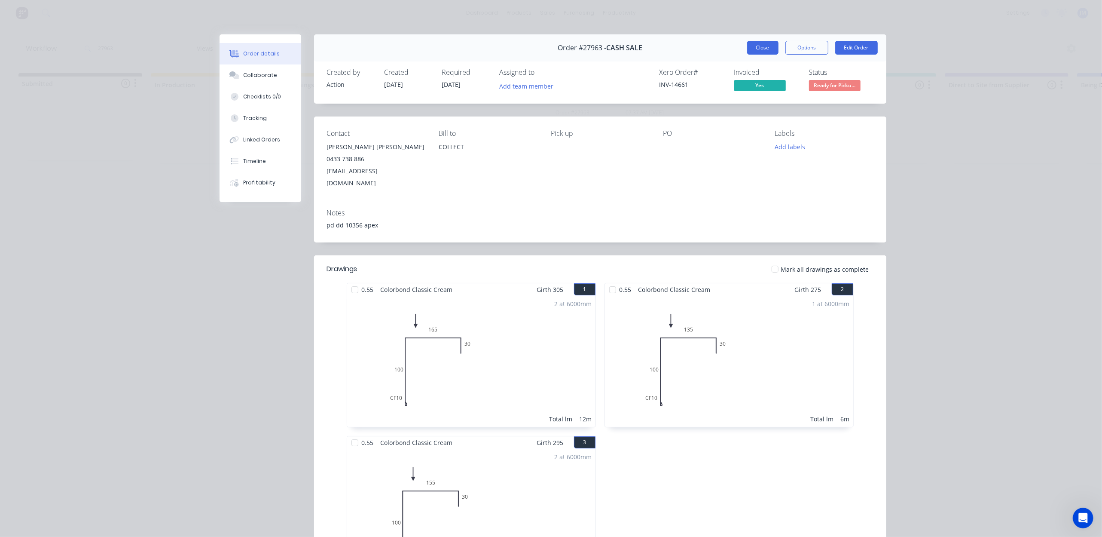 The height and width of the screenshot is (537, 1102). Describe the element at coordinates (582, 48) in the screenshot. I see `span: Order #27963 -` at that location.